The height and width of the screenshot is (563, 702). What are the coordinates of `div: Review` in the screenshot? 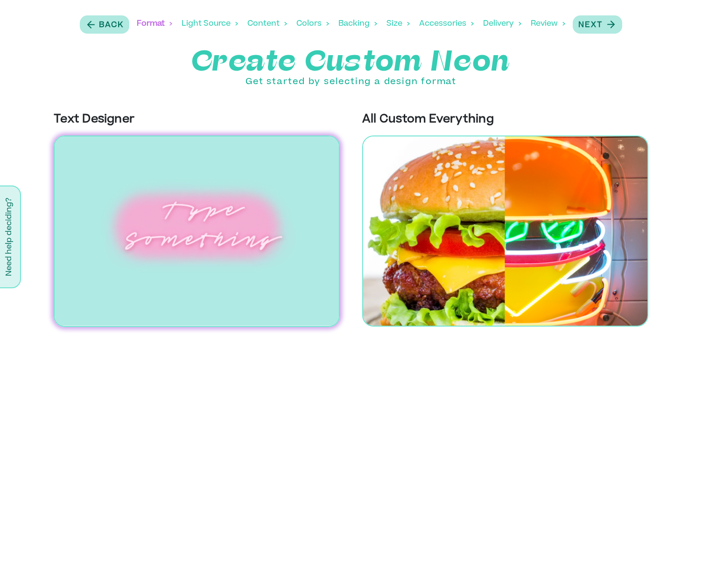 It's located at (548, 24).